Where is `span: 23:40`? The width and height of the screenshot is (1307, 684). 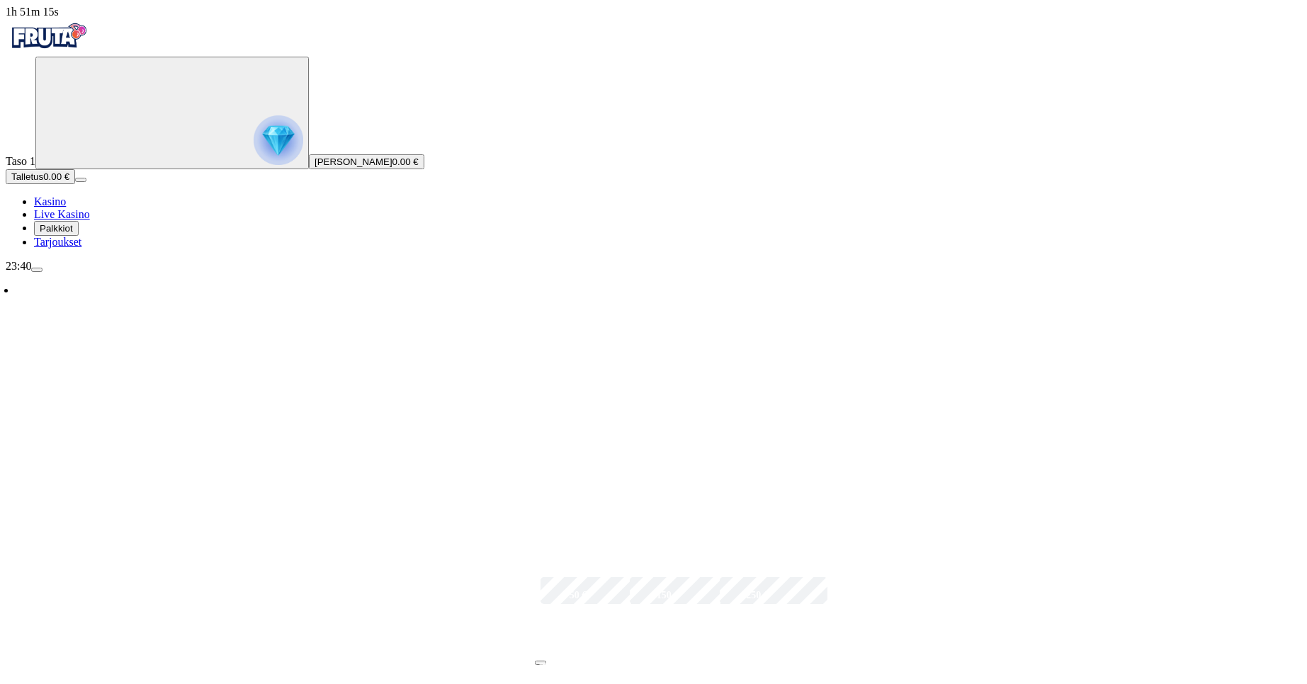
span: 23:40 is located at coordinates (18, 266).